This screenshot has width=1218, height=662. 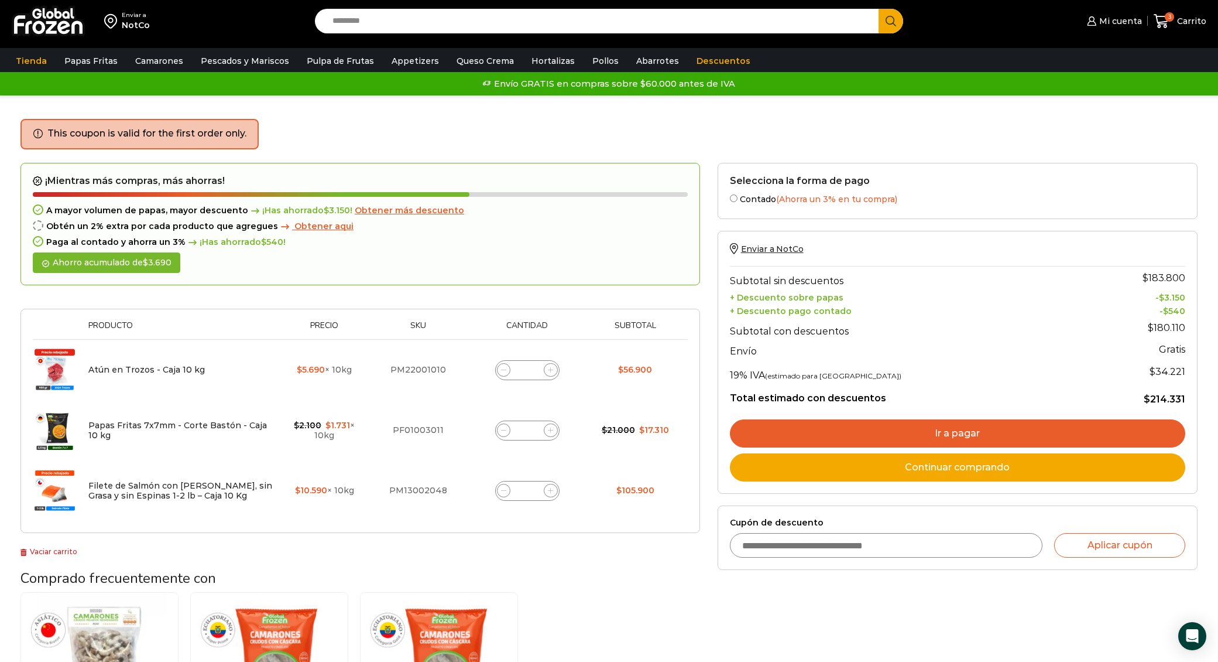 What do you see at coordinates (1170, 17) in the screenshot?
I see `span: 3` at bounding box center [1170, 17].